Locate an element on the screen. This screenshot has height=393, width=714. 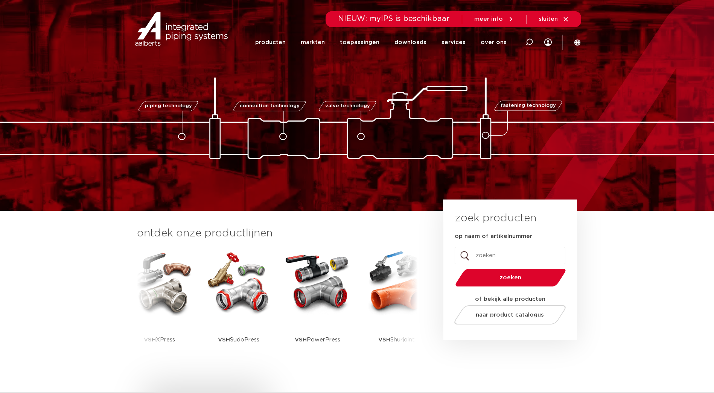
span: NIEUW: myIPS is beschikbaar is located at coordinates (394, 19).